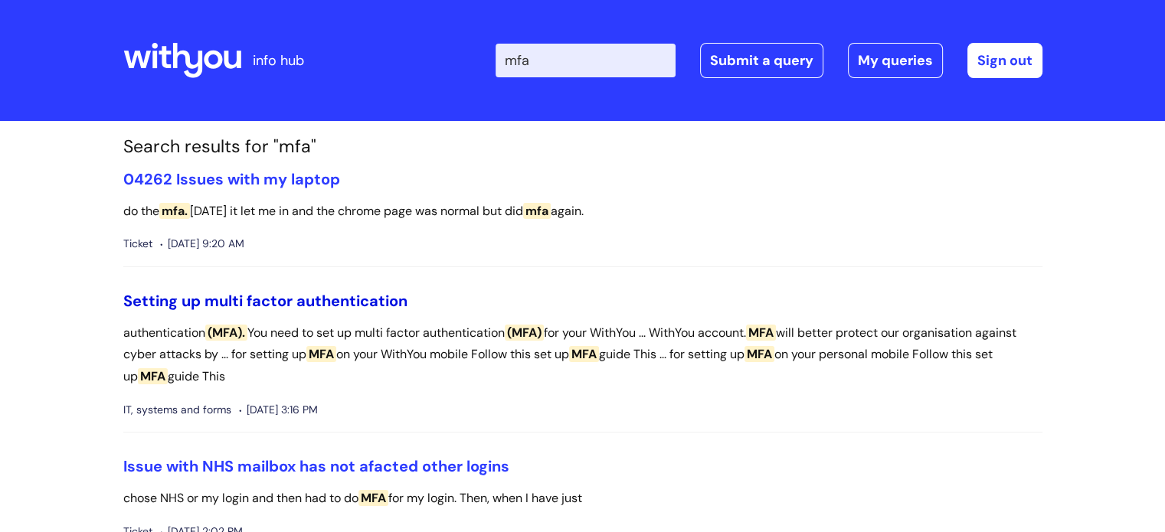  What do you see at coordinates (138, 244) in the screenshot?
I see `span: Ticket` at bounding box center [138, 244].